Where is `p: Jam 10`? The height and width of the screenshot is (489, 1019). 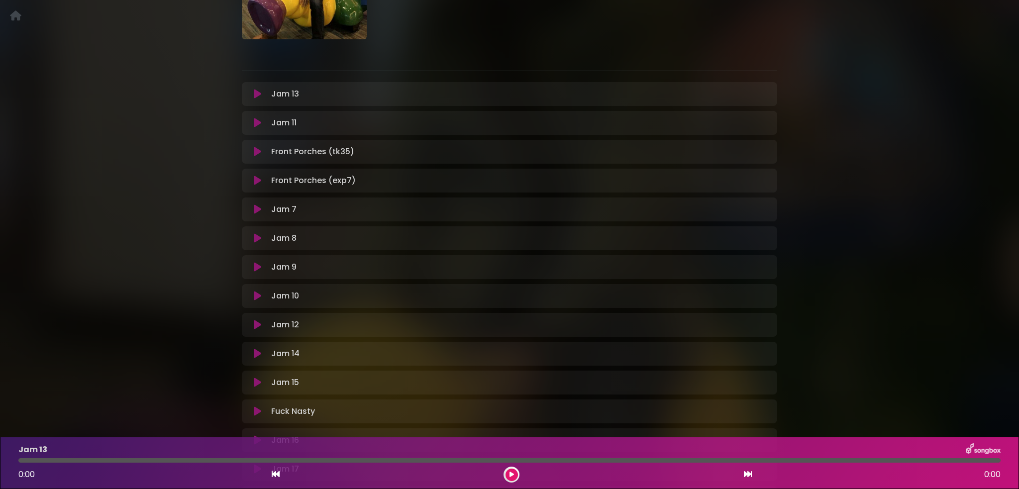 p: Jam 10 is located at coordinates (285, 296).